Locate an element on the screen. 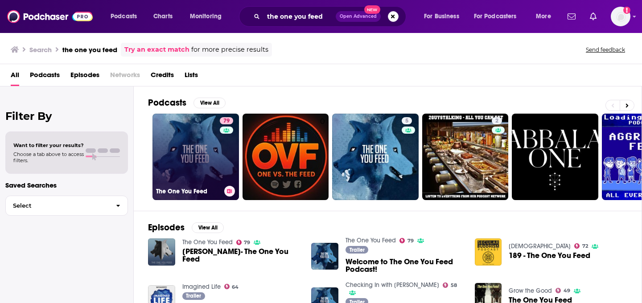  span: Credits is located at coordinates (162, 77).